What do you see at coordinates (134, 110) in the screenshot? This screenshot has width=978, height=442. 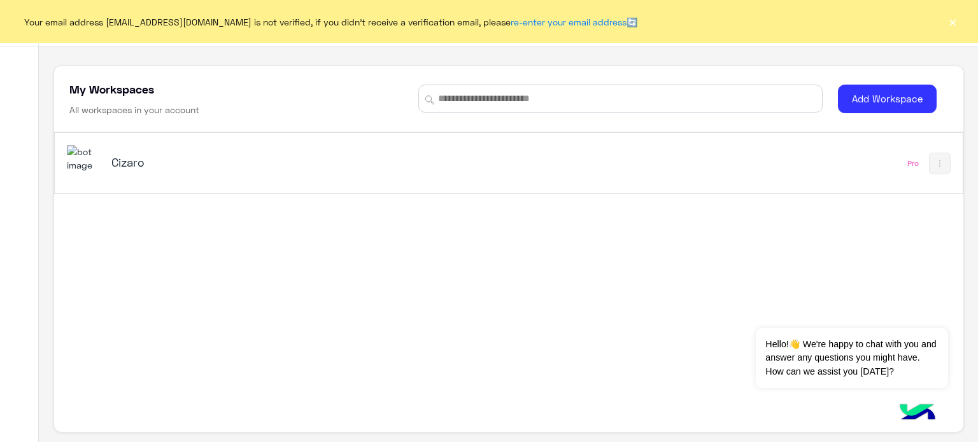 I see `h6: All workspaces in your account` at bounding box center [134, 110].